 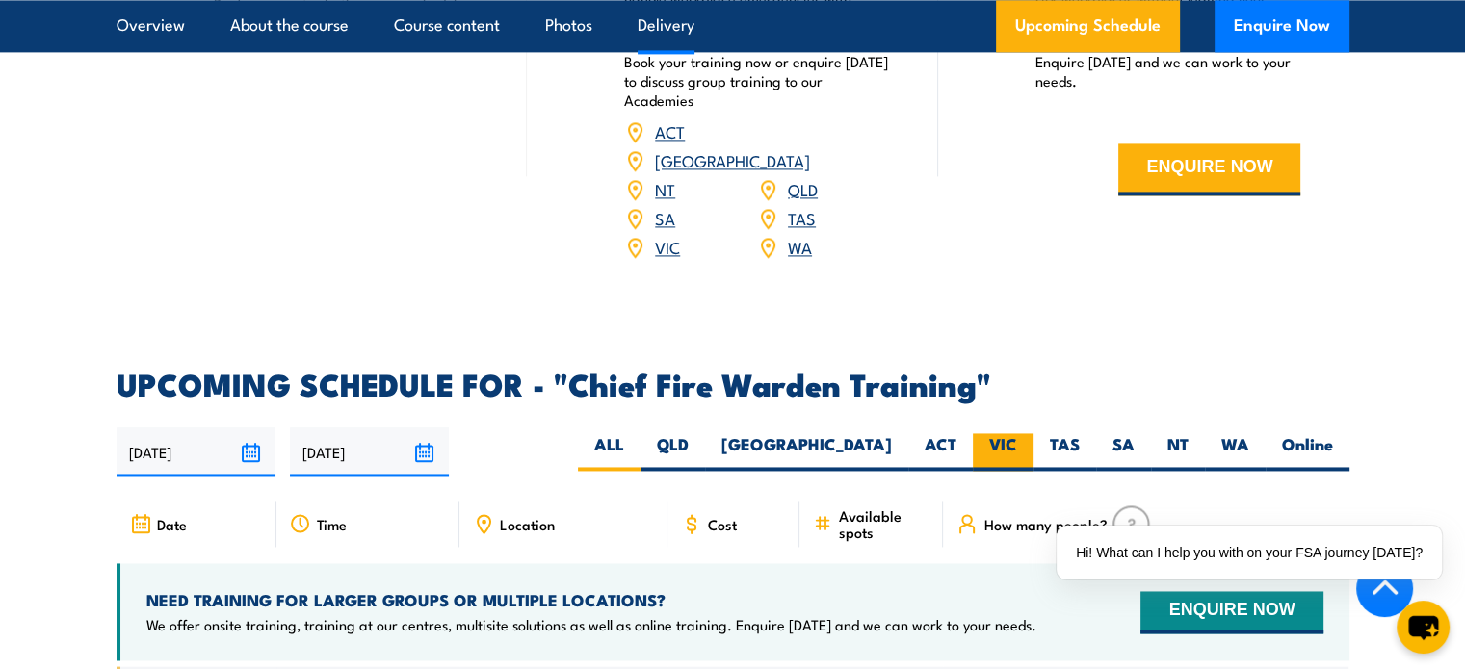 What do you see at coordinates (801, 218) in the screenshot?
I see `a: TAS` at bounding box center [801, 218].